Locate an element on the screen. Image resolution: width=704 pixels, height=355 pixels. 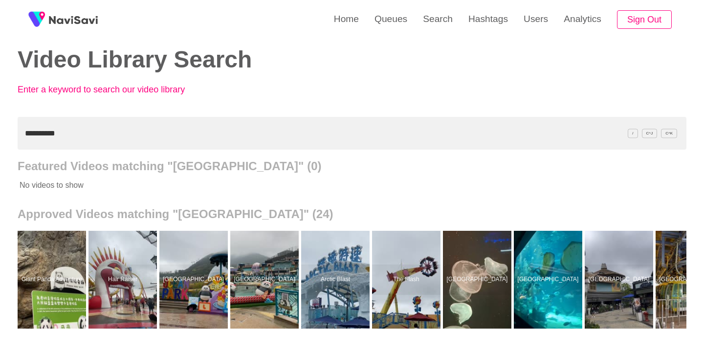
span: C^J is located at coordinates (650, 133).